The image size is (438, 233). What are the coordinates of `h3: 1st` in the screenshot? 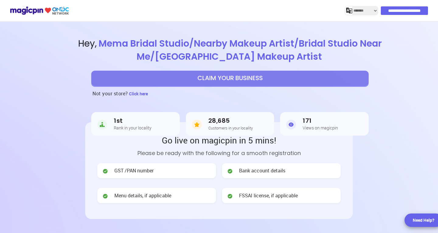 It's located at (133, 120).